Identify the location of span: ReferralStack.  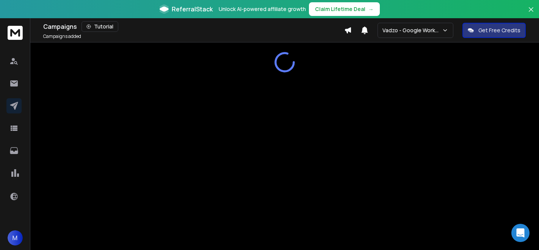
(192, 9).